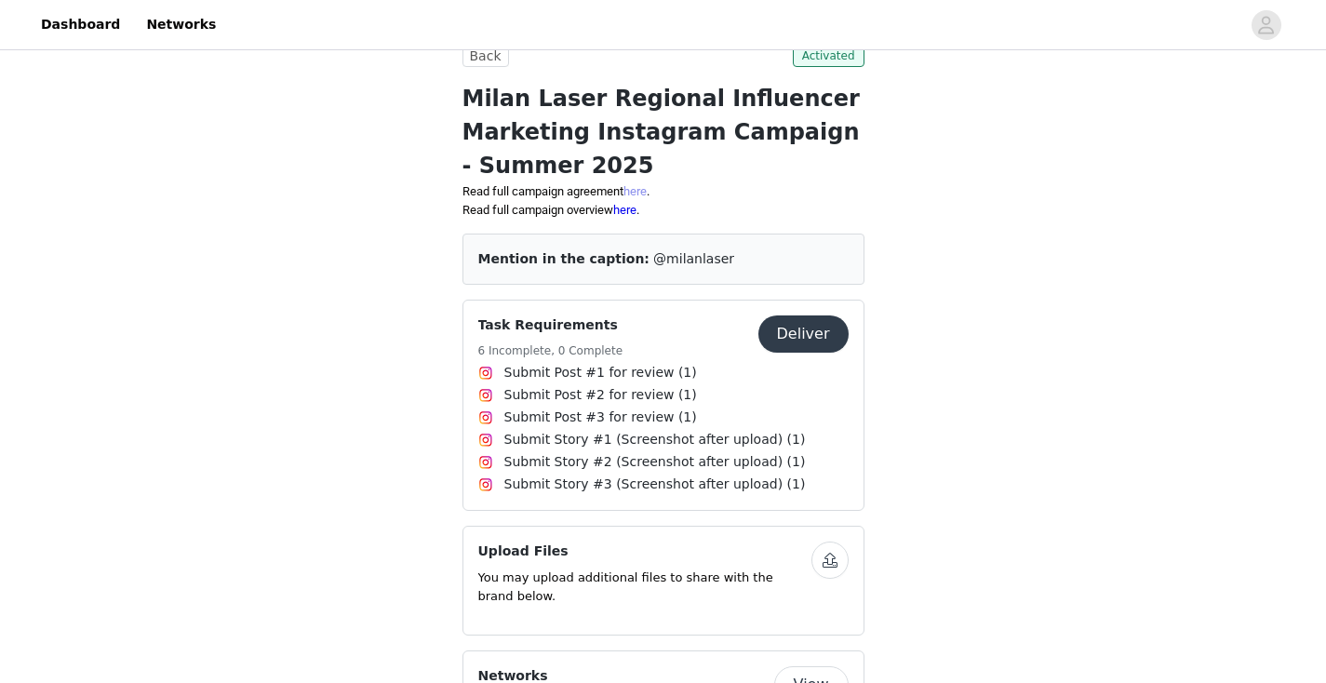 The image size is (1326, 683). What do you see at coordinates (600, 395) in the screenshot?
I see `span: Submit Post #2 for review (1)` at bounding box center [600, 395].